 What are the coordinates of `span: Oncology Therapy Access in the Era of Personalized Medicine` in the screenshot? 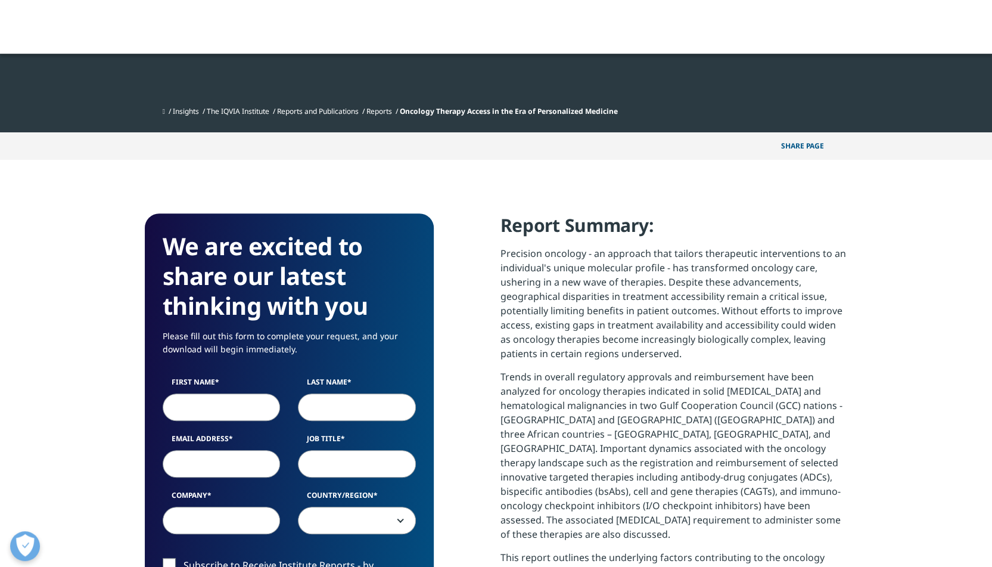 It's located at (509, 111).